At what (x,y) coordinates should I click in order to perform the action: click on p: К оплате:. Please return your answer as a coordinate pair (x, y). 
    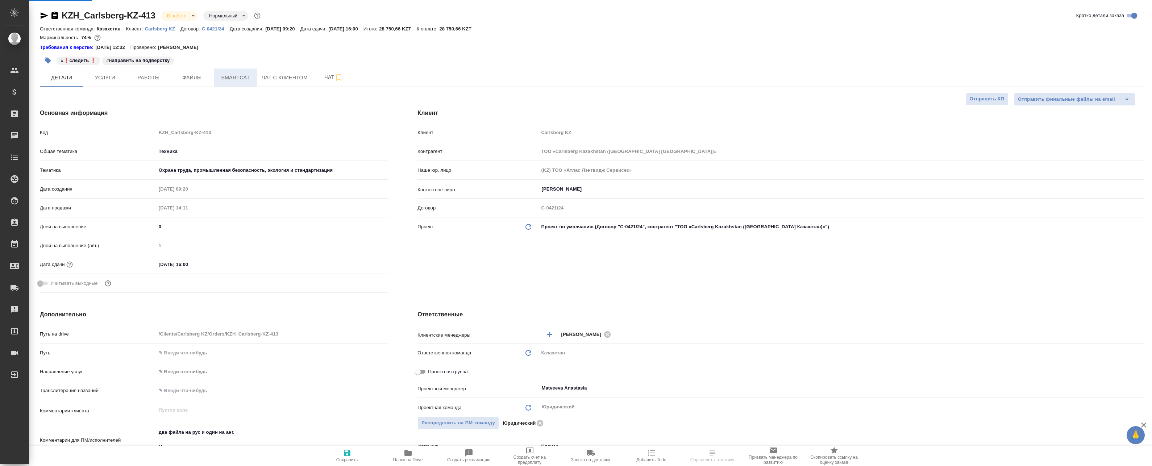
    Looking at the image, I should click on (428, 29).